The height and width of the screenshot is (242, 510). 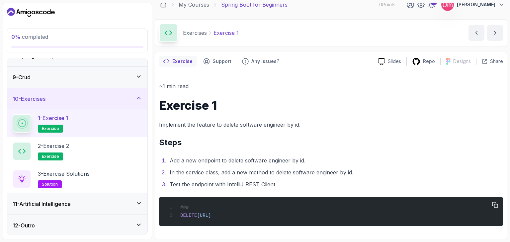 What do you see at coordinates (30, 37) in the screenshot?
I see `span: completed` at bounding box center [30, 37].